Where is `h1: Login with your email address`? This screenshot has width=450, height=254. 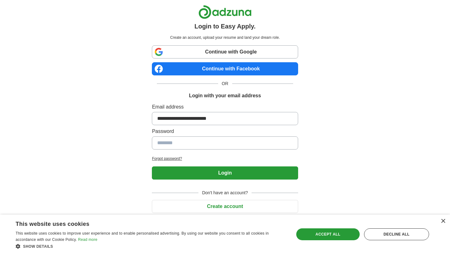 h1: Login with your email address is located at coordinates (225, 96).